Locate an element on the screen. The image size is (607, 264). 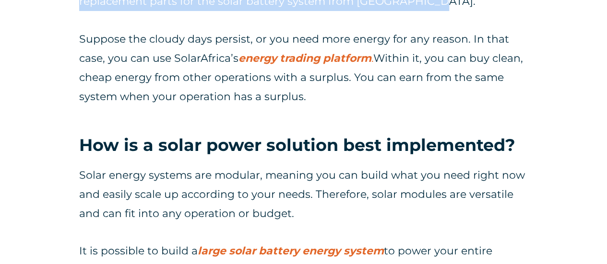
a: large solar battery energy system is located at coordinates (291, 251).